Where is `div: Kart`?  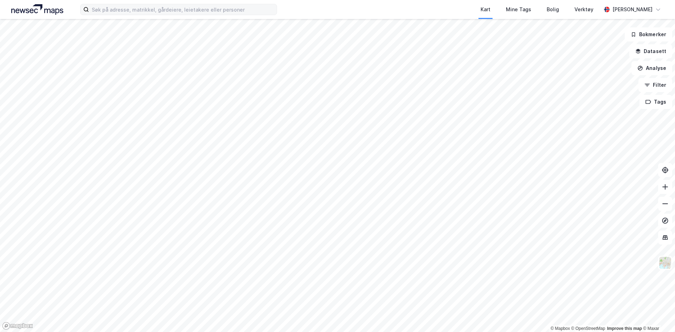 div: Kart is located at coordinates (486, 9).